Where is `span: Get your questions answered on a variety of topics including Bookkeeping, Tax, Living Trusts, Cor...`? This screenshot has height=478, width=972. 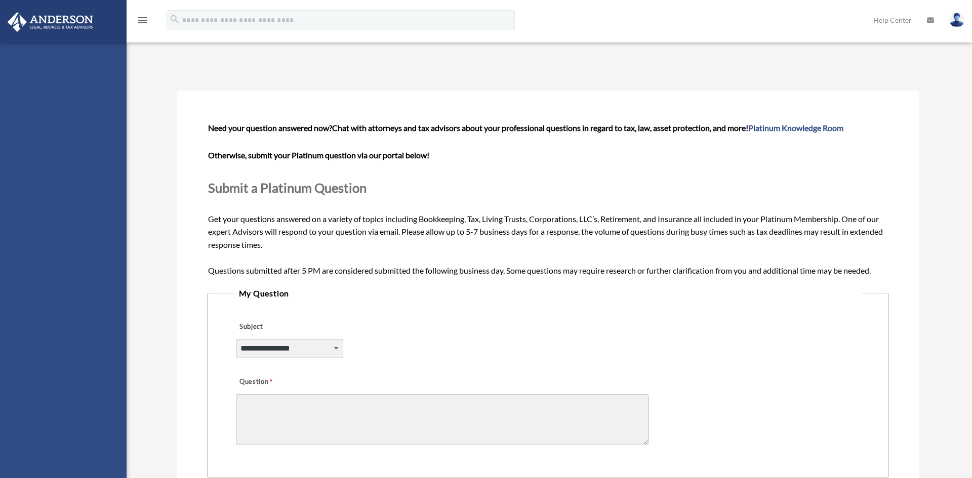 span: Get your questions answered on a variety of topics including Bookkeeping, Tax, Living Trusts, Cor... is located at coordinates (548, 199).